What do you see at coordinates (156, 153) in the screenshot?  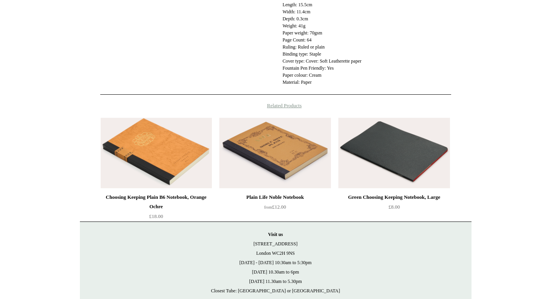 I see `a: Choosing Keeping Plain B6 Notebook, Orange Ochre Choosing Keeping Plain B6 Notebook, Orange Ochre` at bounding box center [156, 153].